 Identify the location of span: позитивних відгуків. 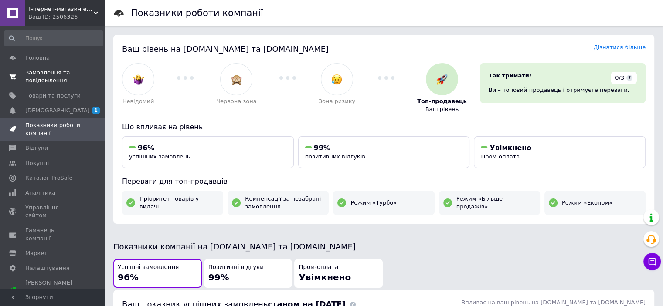
(335, 156).